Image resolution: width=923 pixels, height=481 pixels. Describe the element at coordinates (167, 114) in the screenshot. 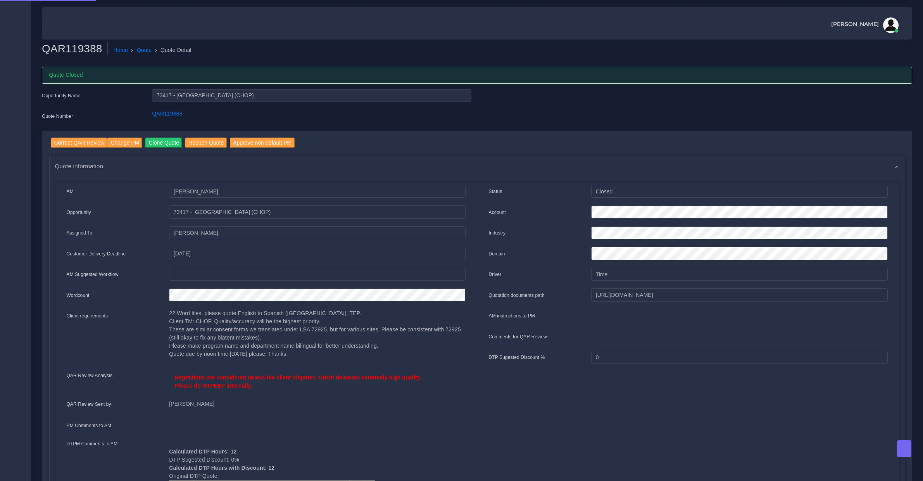

I see `a: QAR119388` at that location.